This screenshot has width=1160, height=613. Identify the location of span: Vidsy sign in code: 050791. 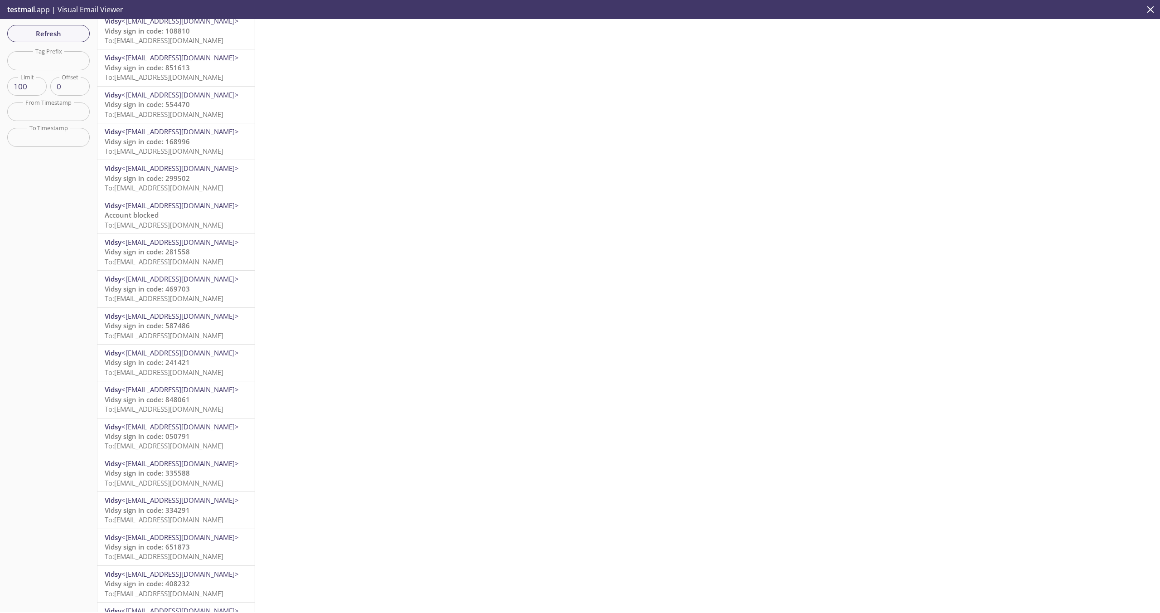
(147, 436).